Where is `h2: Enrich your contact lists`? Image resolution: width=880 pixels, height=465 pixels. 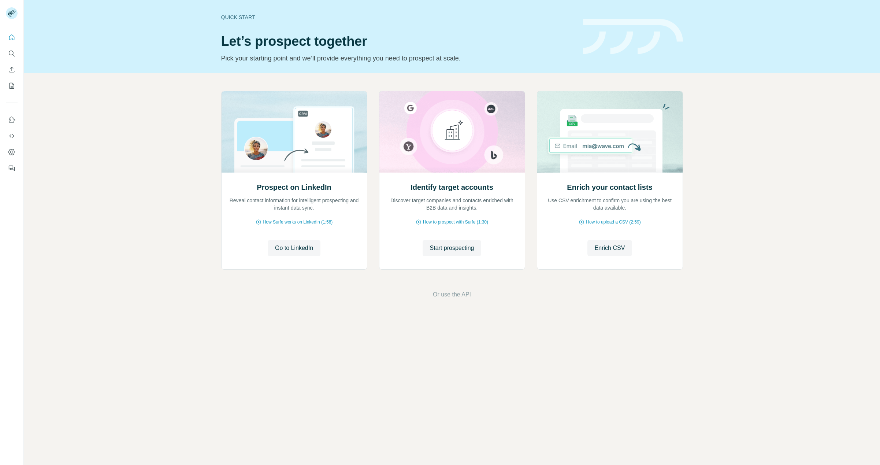 h2: Enrich your contact lists is located at coordinates (609, 187).